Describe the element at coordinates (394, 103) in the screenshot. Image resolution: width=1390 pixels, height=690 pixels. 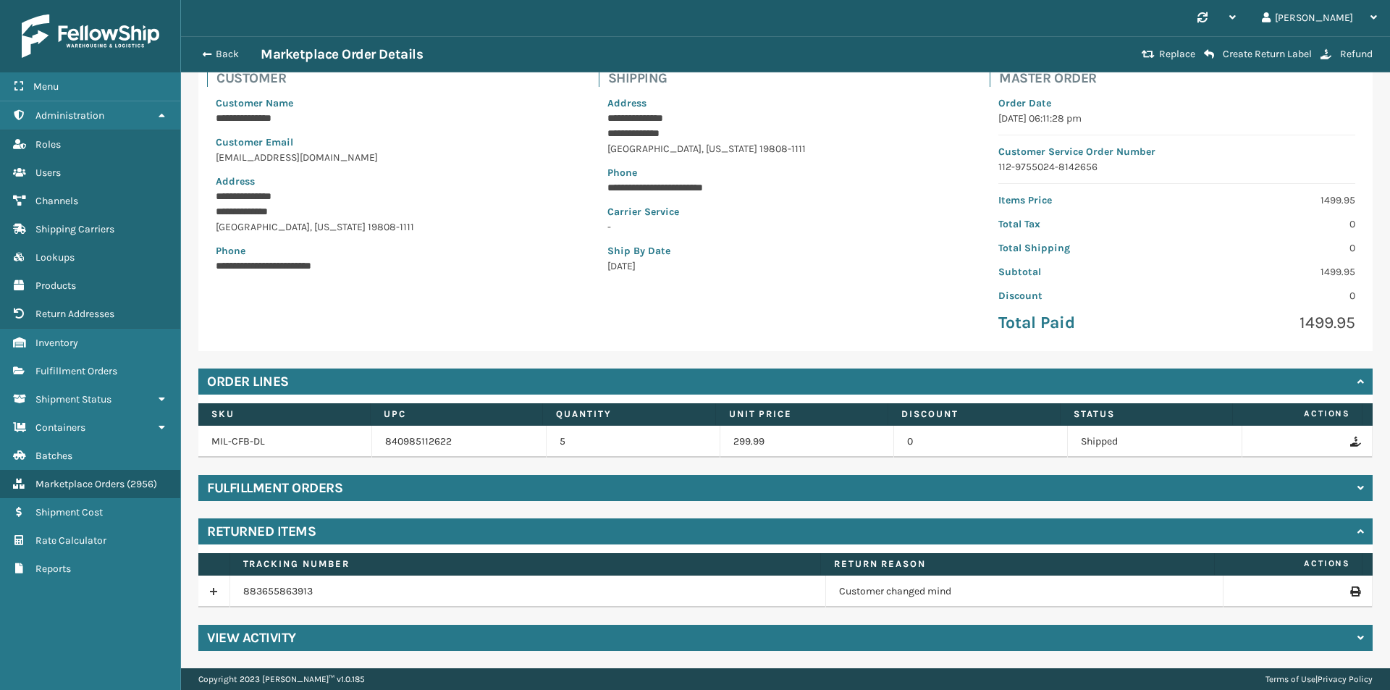
I see `p: Customer Name` at that location.